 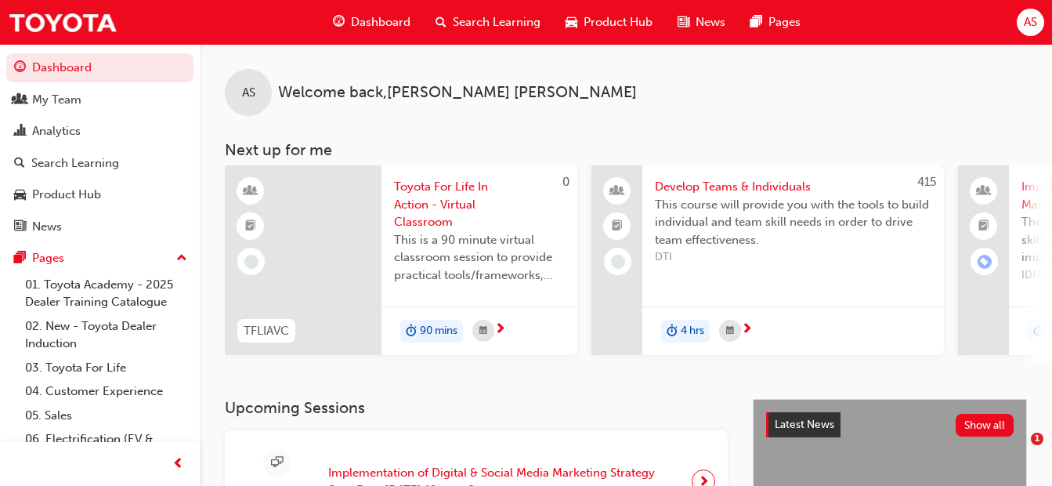 What do you see at coordinates (56, 131) in the screenshot?
I see `div: Analytics` at bounding box center [56, 131].